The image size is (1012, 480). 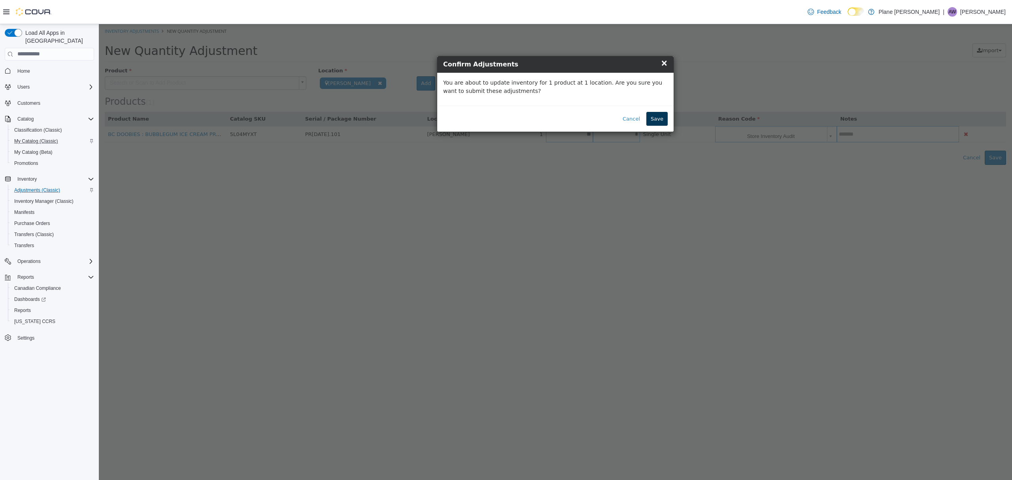 What do you see at coordinates (829, 12) in the screenshot?
I see `span: Feedback` at bounding box center [829, 12].